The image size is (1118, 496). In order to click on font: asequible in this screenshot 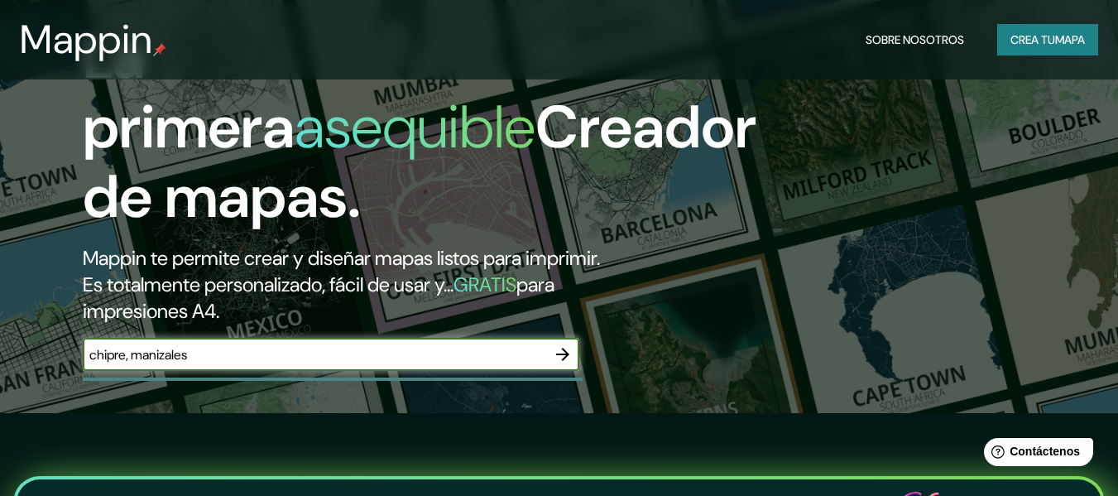, I will do `click(415, 127)`.